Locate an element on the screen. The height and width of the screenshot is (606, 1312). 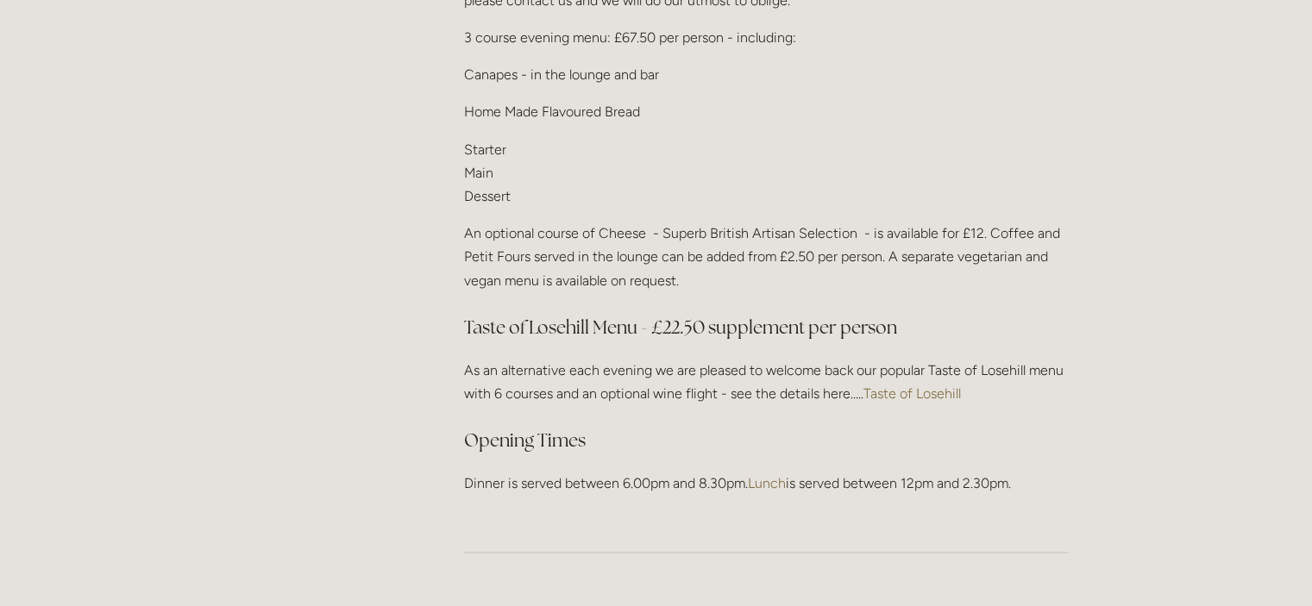
p: An optional course of Cheese - Superb British Artisan Selection - is available for £12. Coffee an... is located at coordinates (766, 257).